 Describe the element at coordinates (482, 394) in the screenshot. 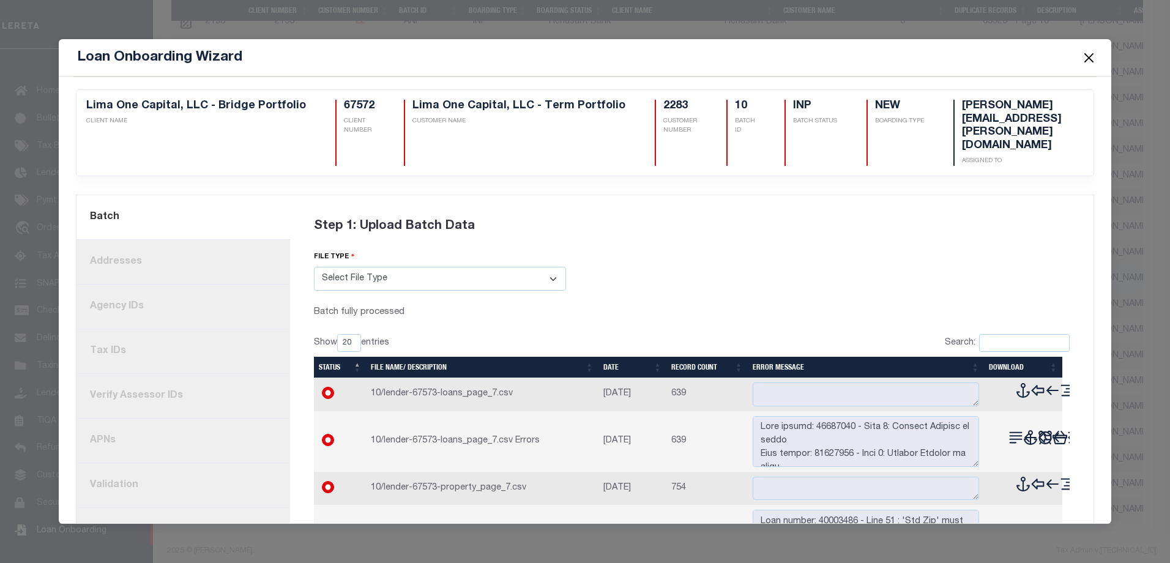

I see `td: 10/lender-67573-loans_page_7.csv` at that location.